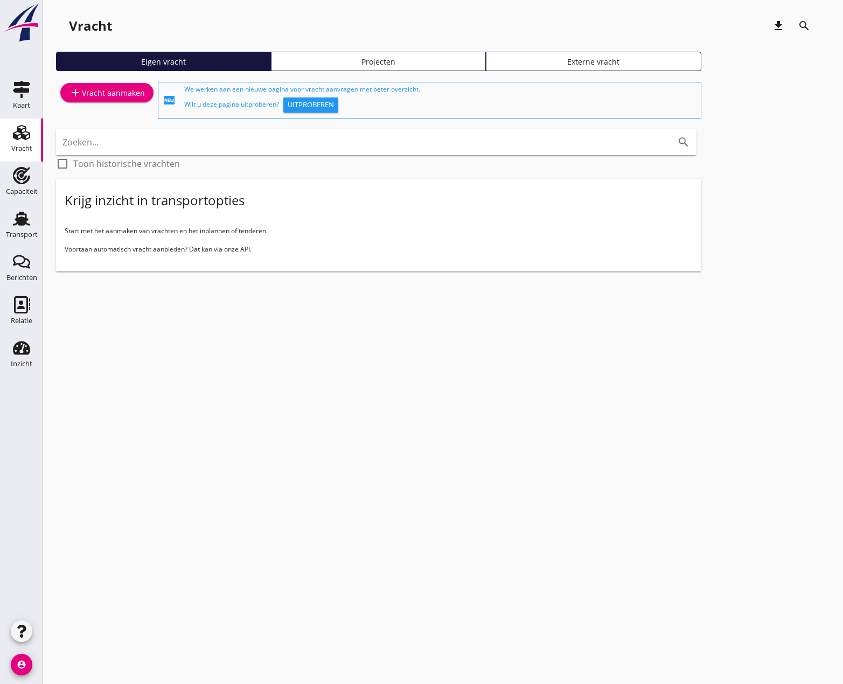 The height and width of the screenshot is (684, 843). What do you see at coordinates (169, 100) in the screenshot?
I see `i: fiber_new` at bounding box center [169, 100].